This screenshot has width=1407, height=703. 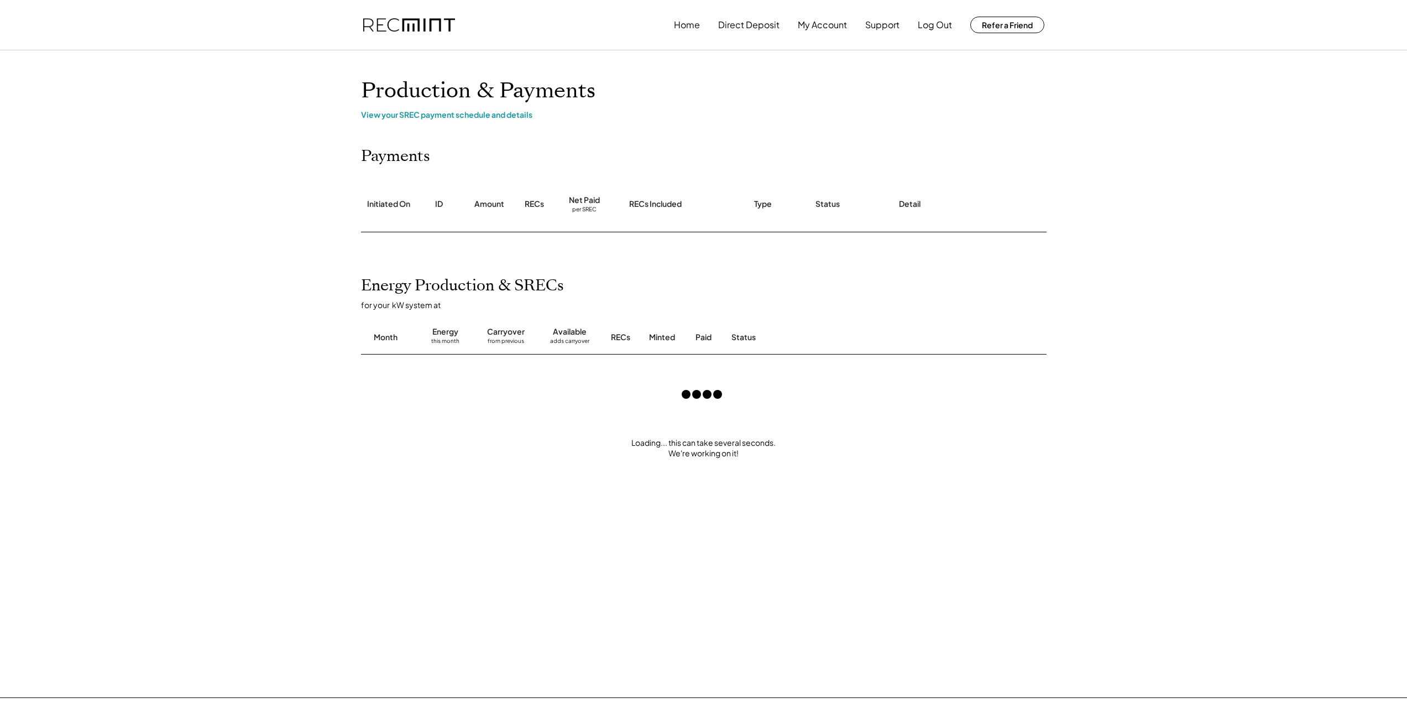 What do you see at coordinates (935, 25) in the screenshot?
I see `button: Log Out` at bounding box center [935, 25].